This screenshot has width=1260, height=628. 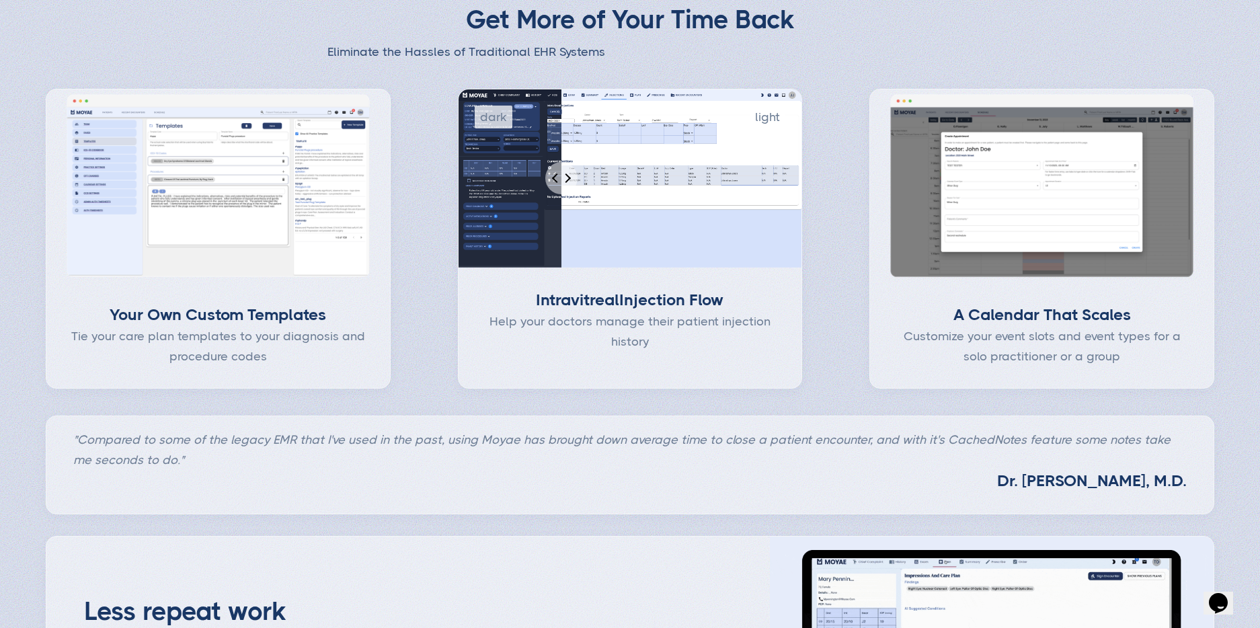 I want to click on div: Help your doctors manage their patient injection history, so click(x=630, y=331).